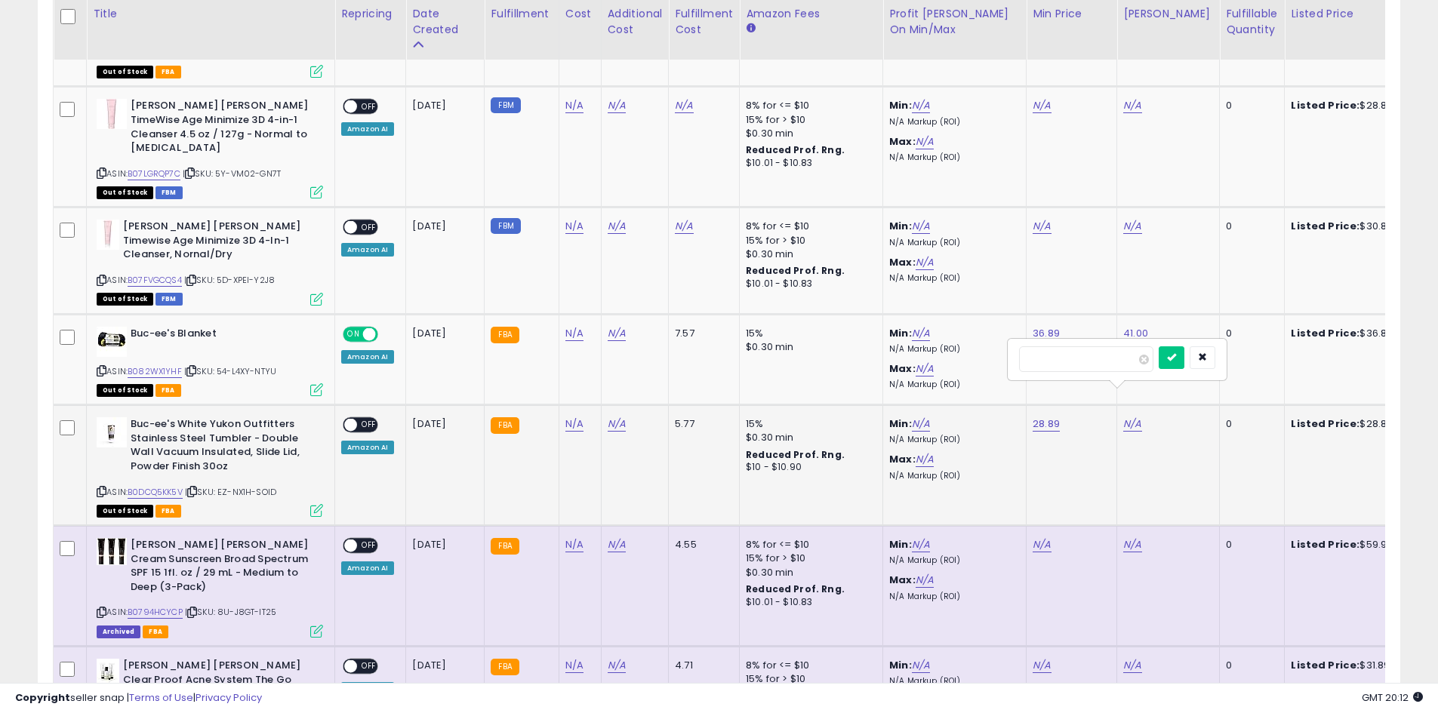 This screenshot has width=1438, height=713. What do you see at coordinates (108, 674) in the screenshot?
I see `img: 31e1tiDrJeL._SL40_.jpg` at bounding box center [108, 674].